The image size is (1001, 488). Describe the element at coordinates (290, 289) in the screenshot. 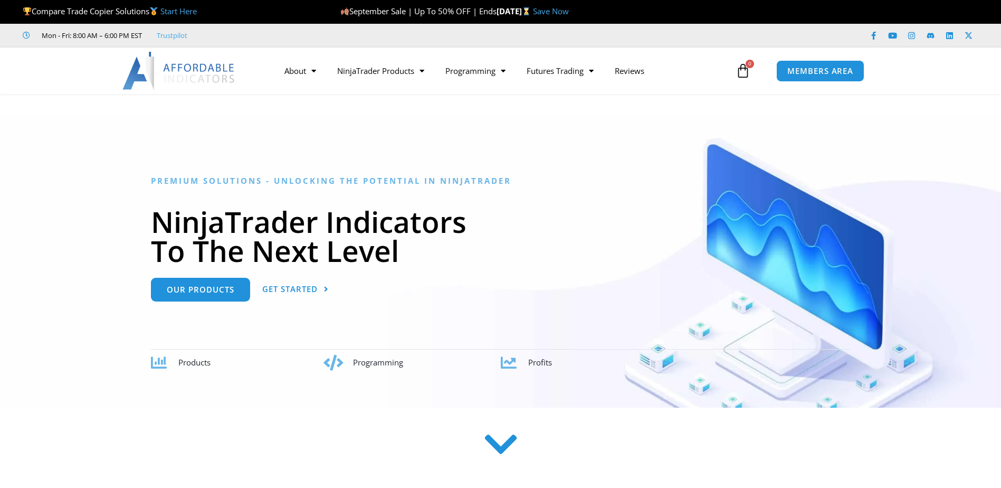

I see `span: Get Started` at that location.